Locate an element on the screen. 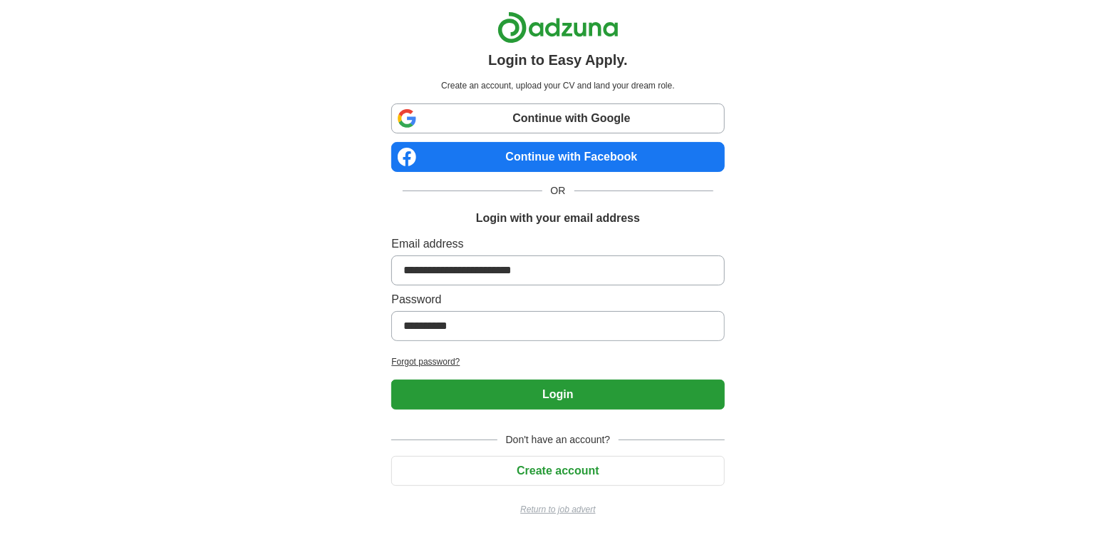 Image resolution: width=1116 pixels, height=548 pixels. a: Return to job advert is located at coordinates (557, 509).